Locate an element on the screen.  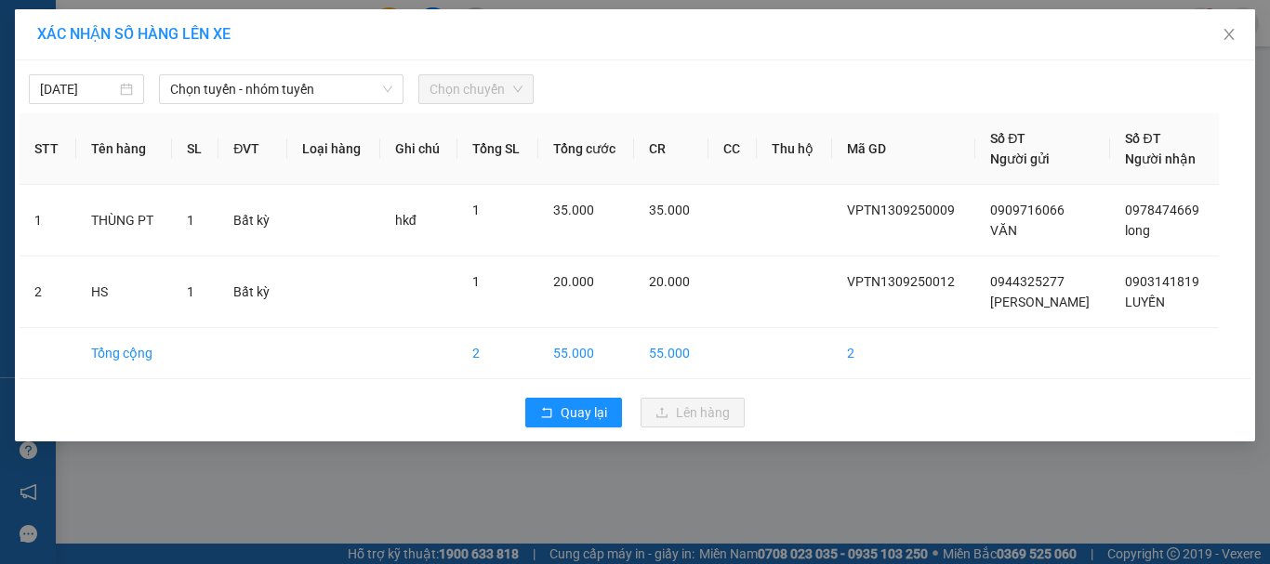
th: Tên hàng is located at coordinates (124, 149).